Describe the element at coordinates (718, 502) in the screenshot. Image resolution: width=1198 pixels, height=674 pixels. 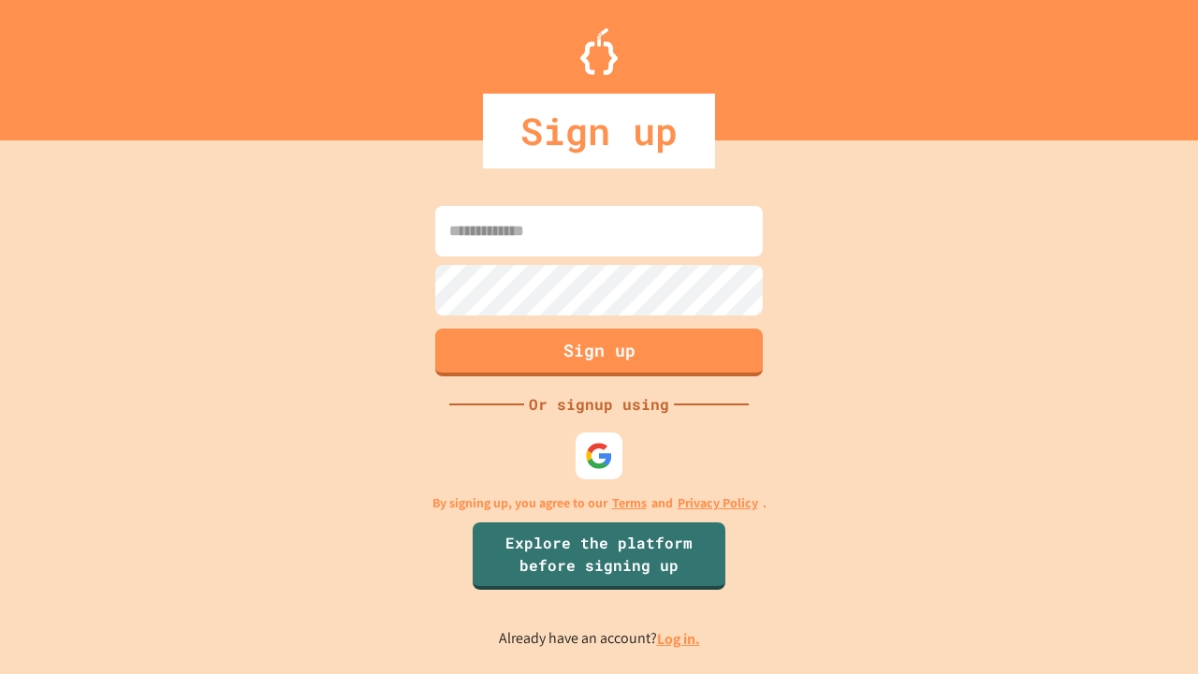
I see `a: Privacy Policy` at that location.